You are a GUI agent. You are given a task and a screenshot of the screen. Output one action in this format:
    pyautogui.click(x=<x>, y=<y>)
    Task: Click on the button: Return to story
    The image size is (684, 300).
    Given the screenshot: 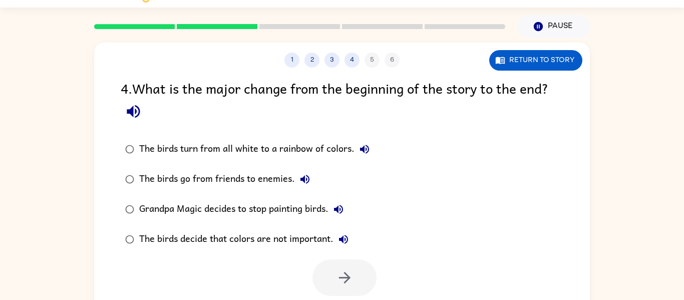 What is the action you would take?
    pyautogui.click(x=536, y=60)
    